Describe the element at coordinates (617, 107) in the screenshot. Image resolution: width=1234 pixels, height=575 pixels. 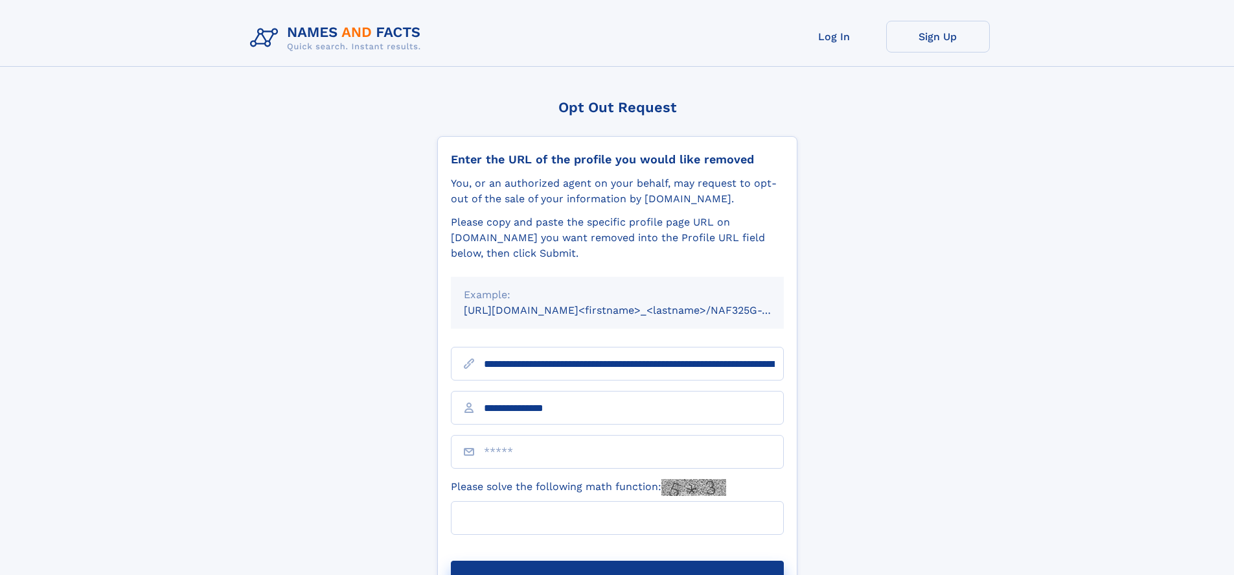
I see `div: Opt Out Request` at that location.